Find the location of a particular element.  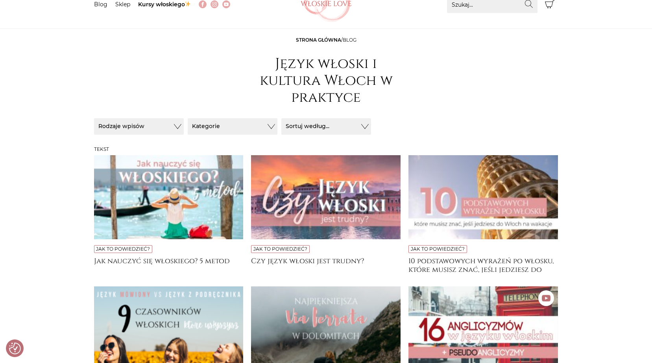

a: Sklep is located at coordinates (123, 4).